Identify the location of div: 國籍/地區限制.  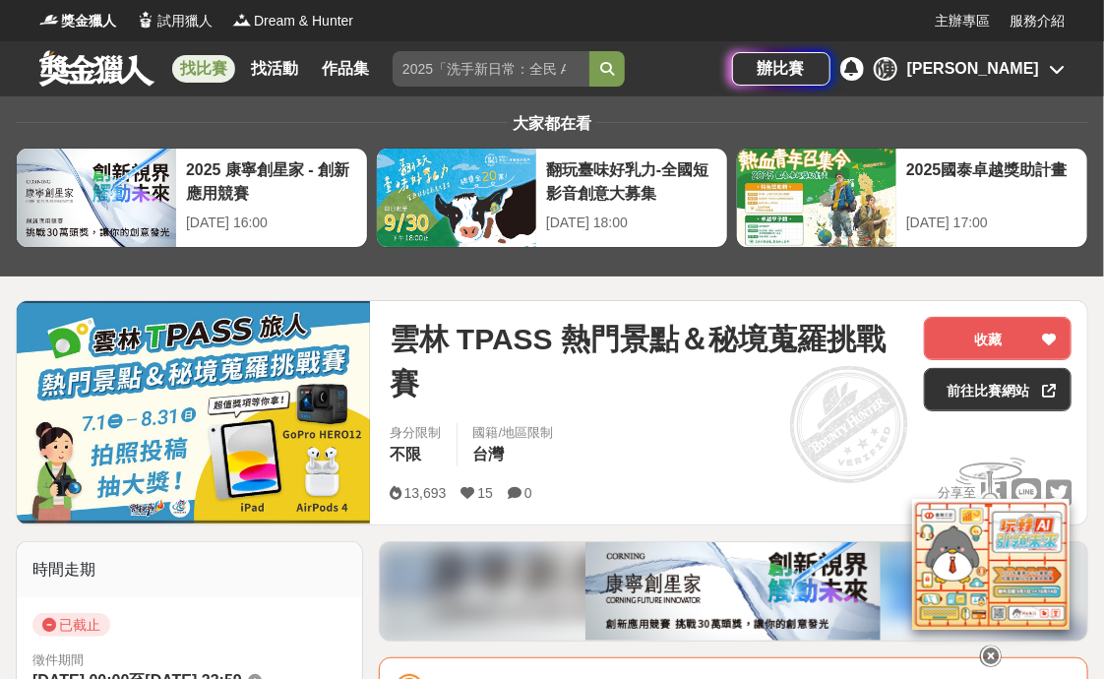
(514, 433).